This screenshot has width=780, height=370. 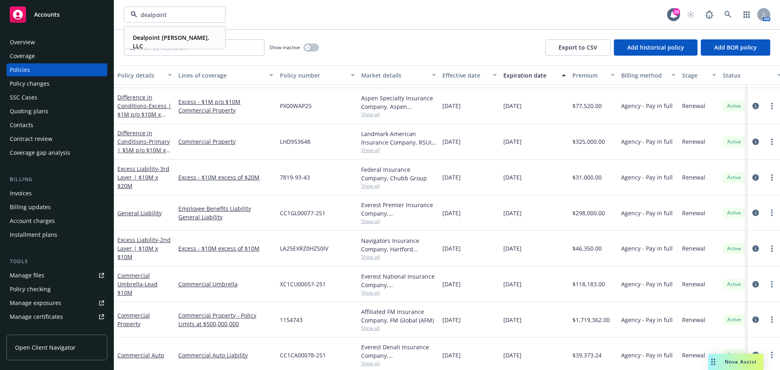 I want to click on span: XC1CU00057-251, so click(x=303, y=284).